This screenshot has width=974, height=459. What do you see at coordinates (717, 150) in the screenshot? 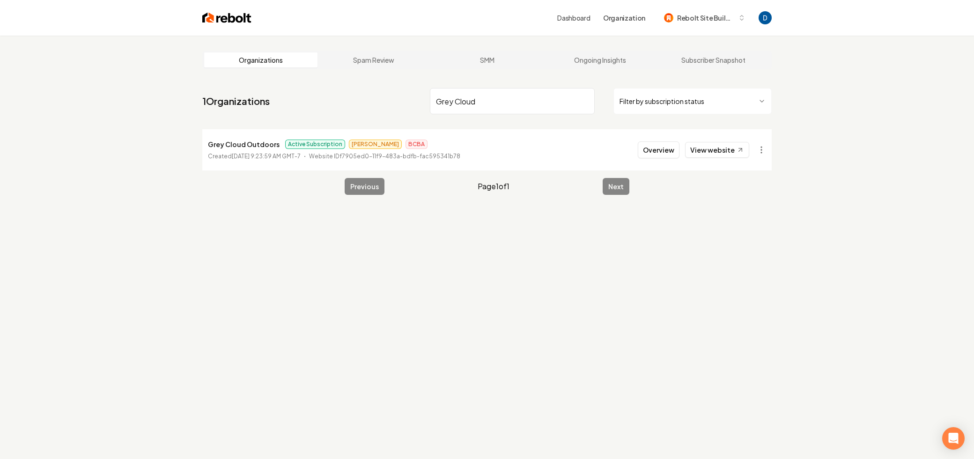
I see `a: View website` at bounding box center [717, 150].